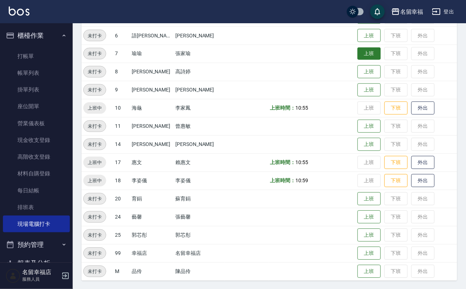 Image resolution: width=466 pixels, height=289 pixels. Describe the element at coordinates (199, 199) in the screenshot. I see `td: 蘇育鋗` at that location.